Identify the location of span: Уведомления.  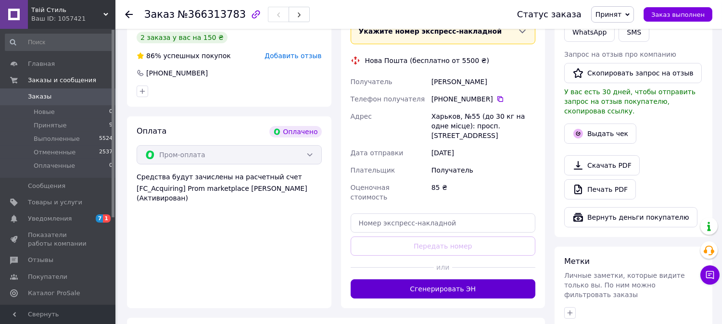
(50, 219).